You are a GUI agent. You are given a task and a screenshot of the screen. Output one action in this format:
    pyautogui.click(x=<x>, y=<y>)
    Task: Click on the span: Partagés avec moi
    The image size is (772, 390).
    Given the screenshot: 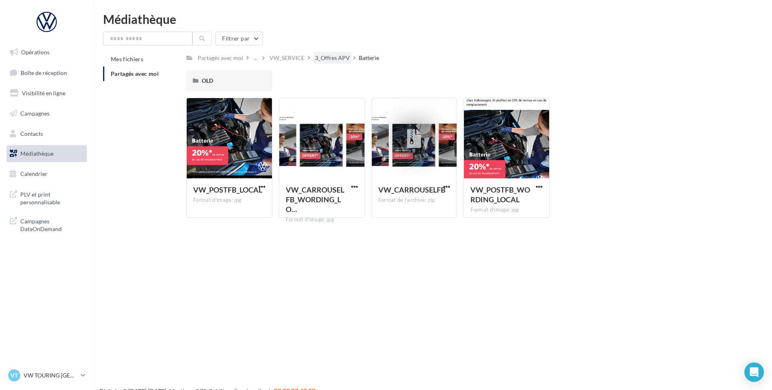 What is the action you would take?
    pyautogui.click(x=135, y=73)
    